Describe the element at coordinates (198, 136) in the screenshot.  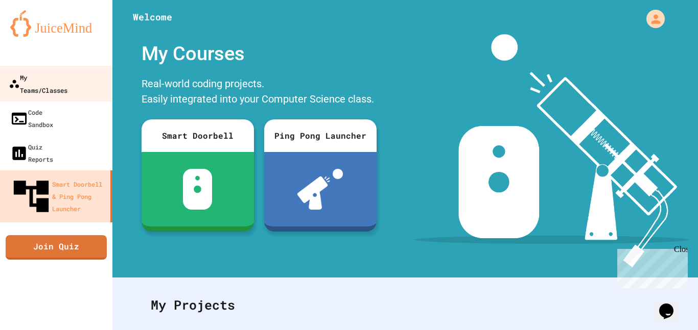
I see `div: Smart Doorbell` at that location.